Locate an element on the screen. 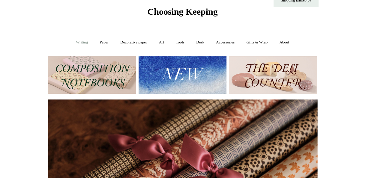  a: Paper is located at coordinates (104, 42).